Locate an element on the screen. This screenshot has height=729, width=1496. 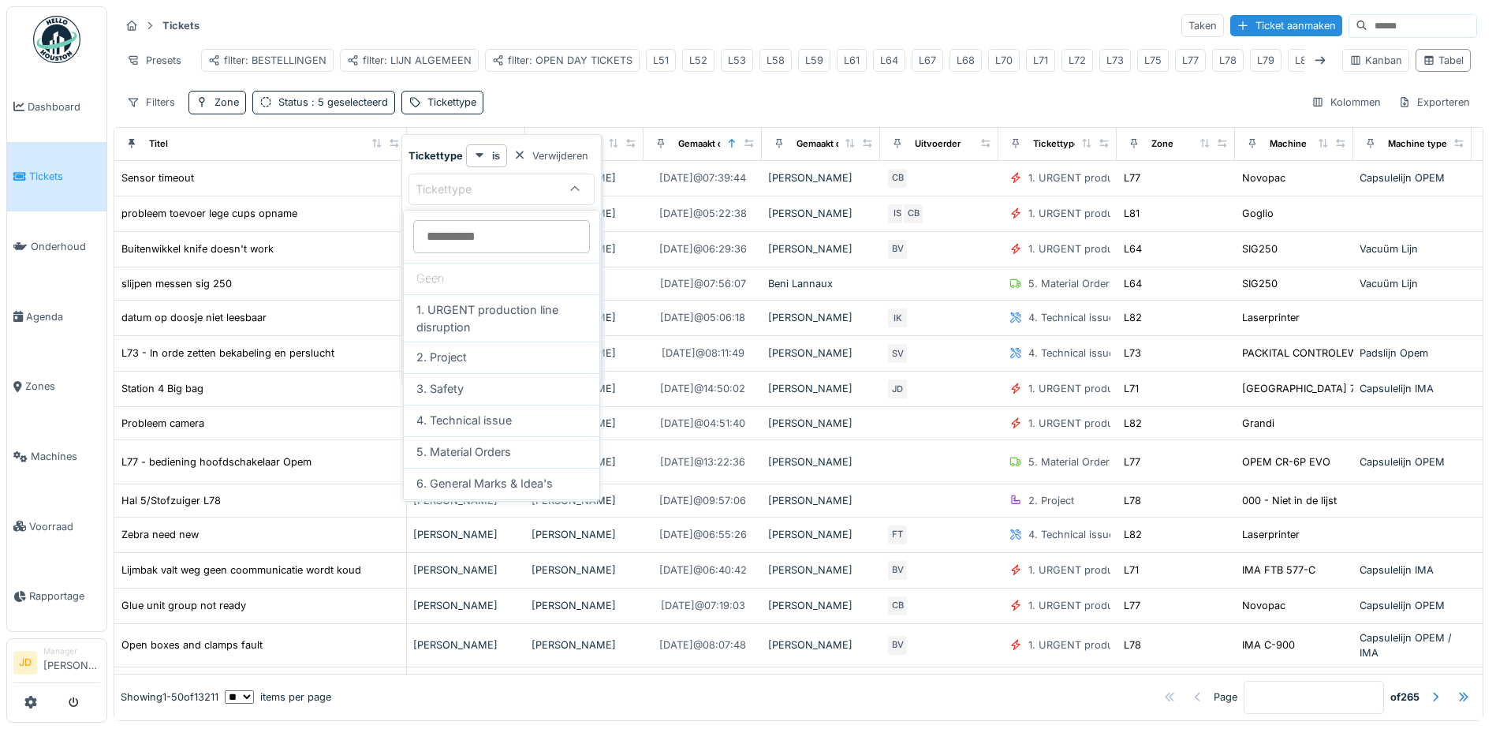
div: slijpen messen sig 250 is located at coordinates (177, 283).